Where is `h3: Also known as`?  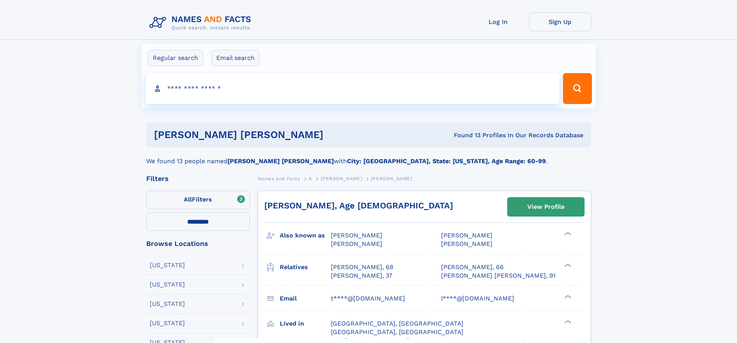
h3: Also known as is located at coordinates (305, 235).